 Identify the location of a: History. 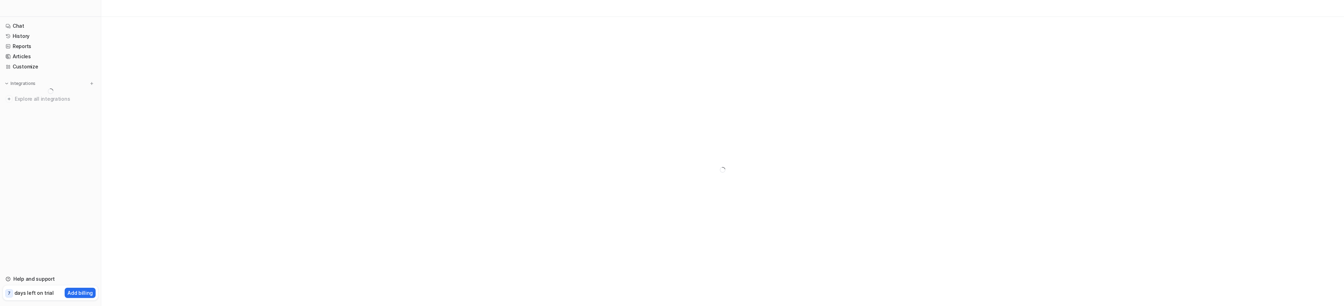
(50, 36).